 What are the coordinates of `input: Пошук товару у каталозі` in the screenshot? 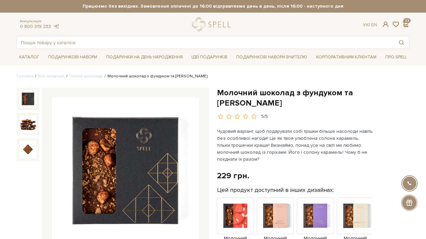 It's located at (205, 43).